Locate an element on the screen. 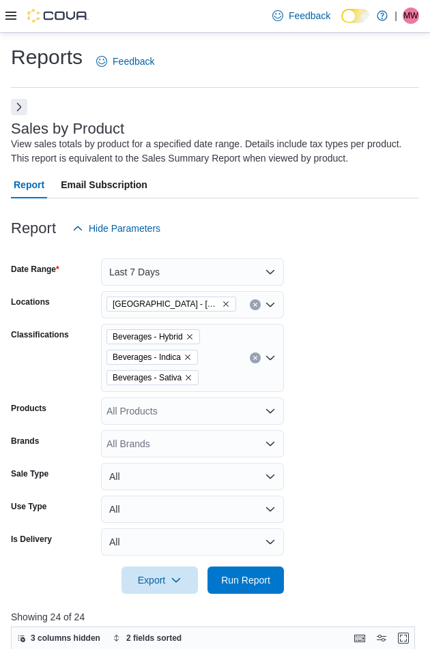  button: Remove Beverages - Indica from selection in this group is located at coordinates (188, 357).